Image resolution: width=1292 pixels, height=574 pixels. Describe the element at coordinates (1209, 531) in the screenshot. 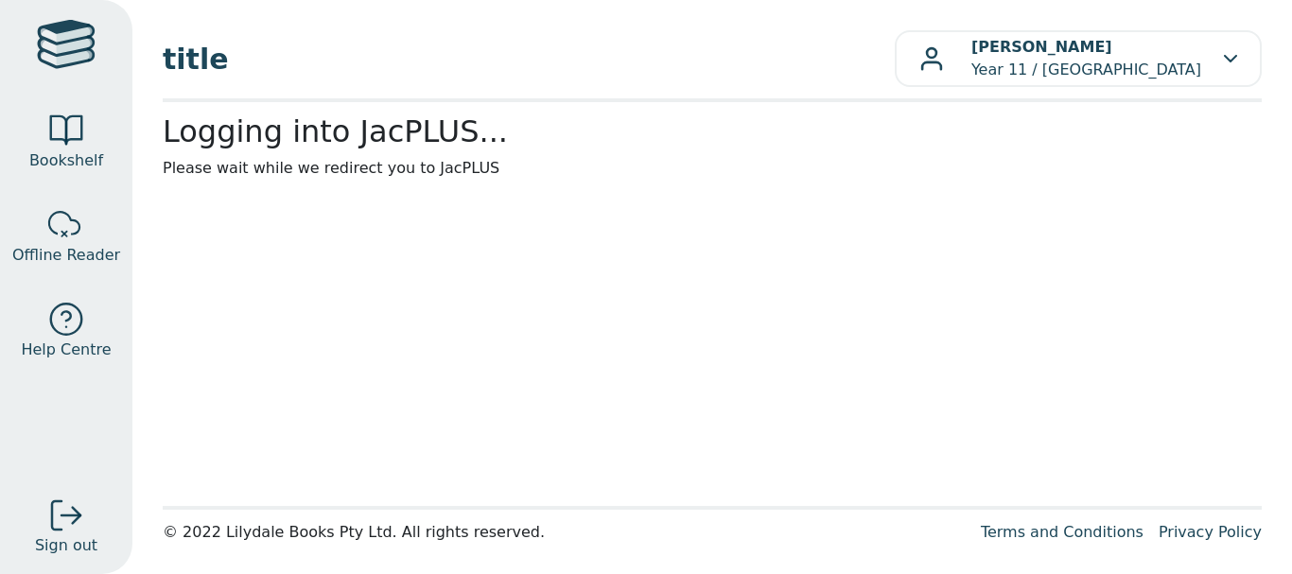

I see `a: Privacy Policy` at that location.